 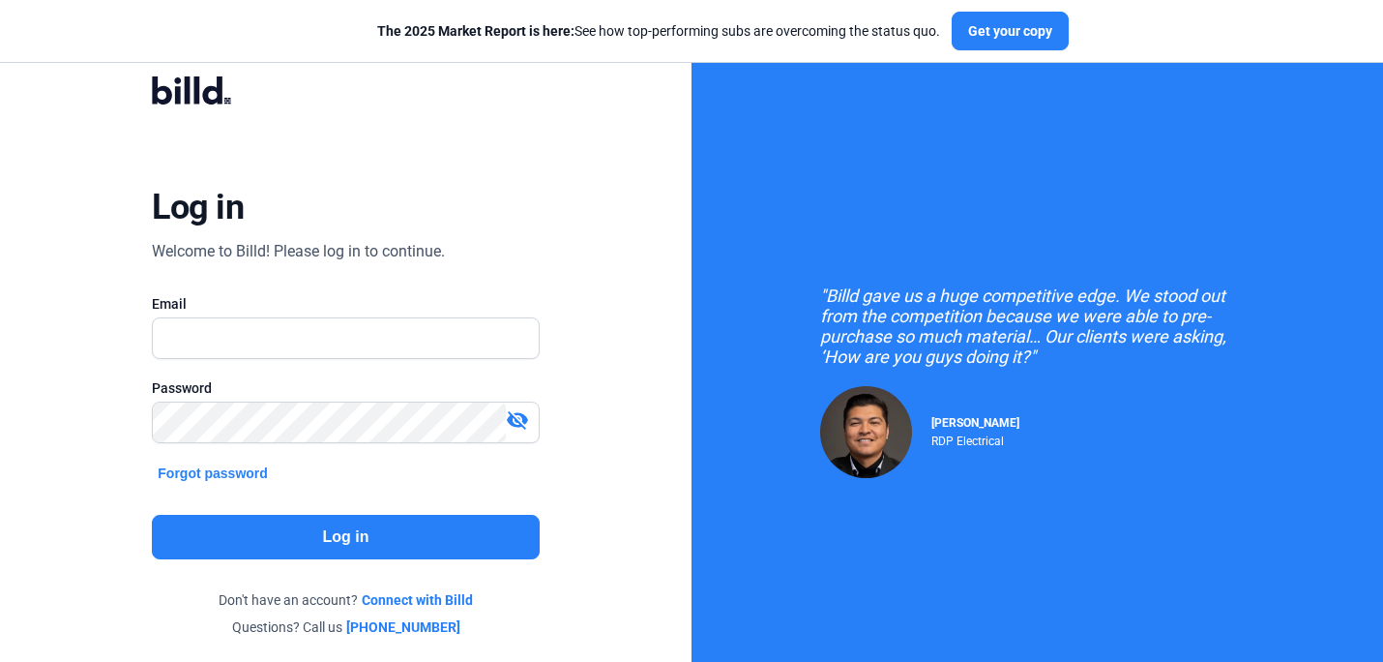 What do you see at coordinates (975, 438) in the screenshot?
I see `div: RDP Electrical` at bounding box center [975, 438].